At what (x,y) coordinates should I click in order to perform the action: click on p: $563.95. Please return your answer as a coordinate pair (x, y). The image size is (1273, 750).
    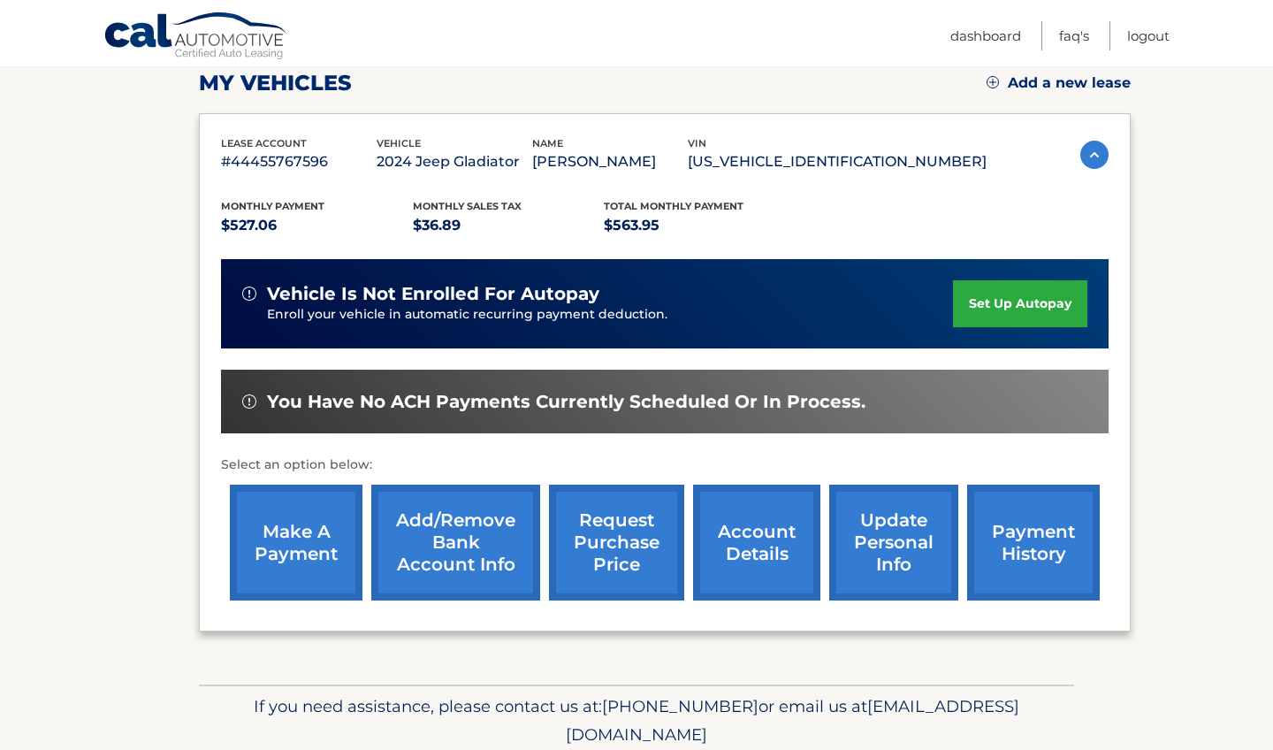
    Looking at the image, I should click on (699, 225).